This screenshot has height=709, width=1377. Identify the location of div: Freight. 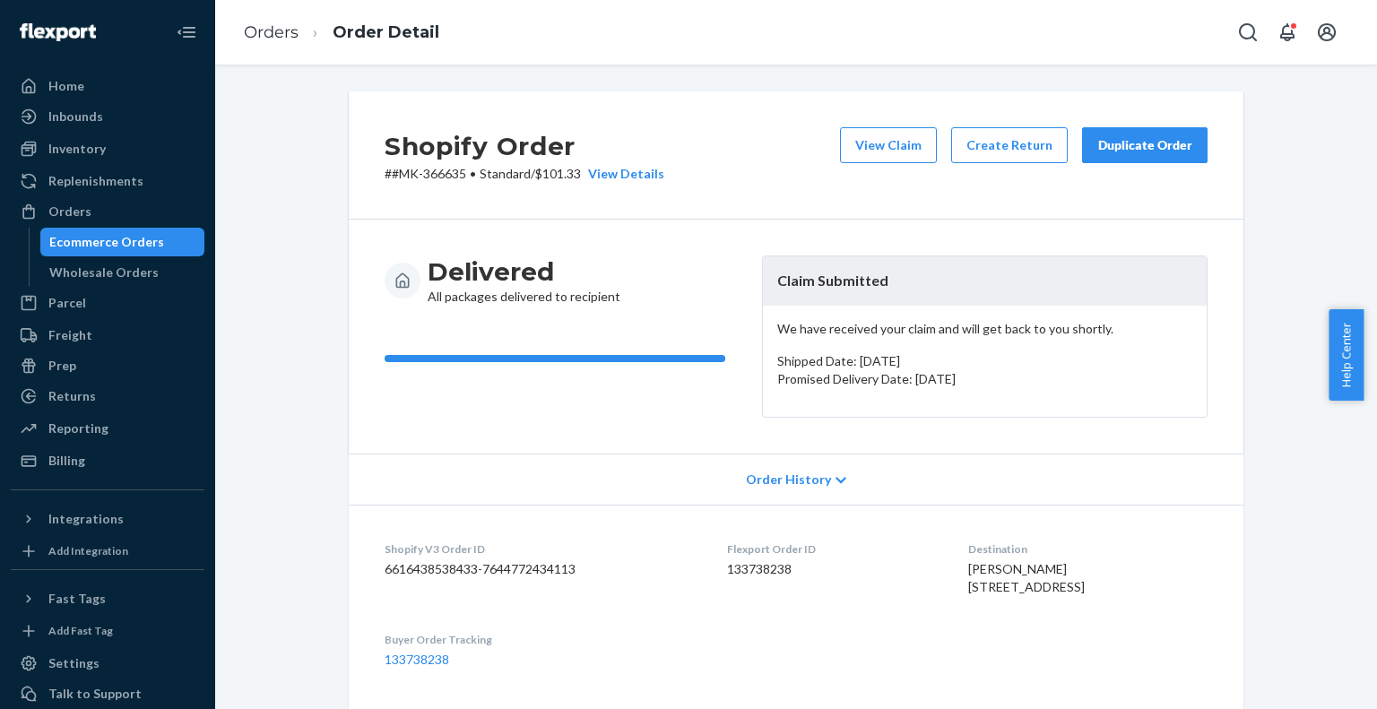
(70, 335).